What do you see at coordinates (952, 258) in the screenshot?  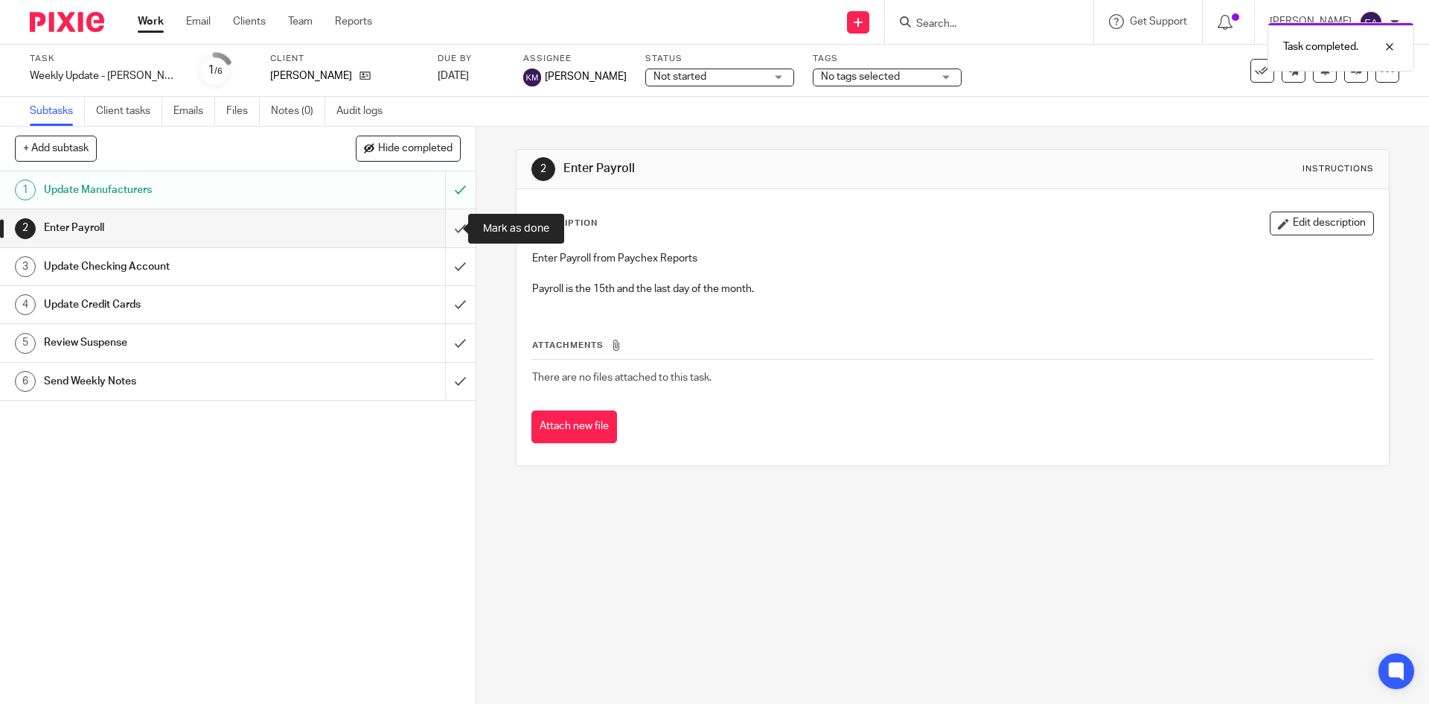 I see `p: Enter Payroll from Paychex Reports` at bounding box center [952, 258].